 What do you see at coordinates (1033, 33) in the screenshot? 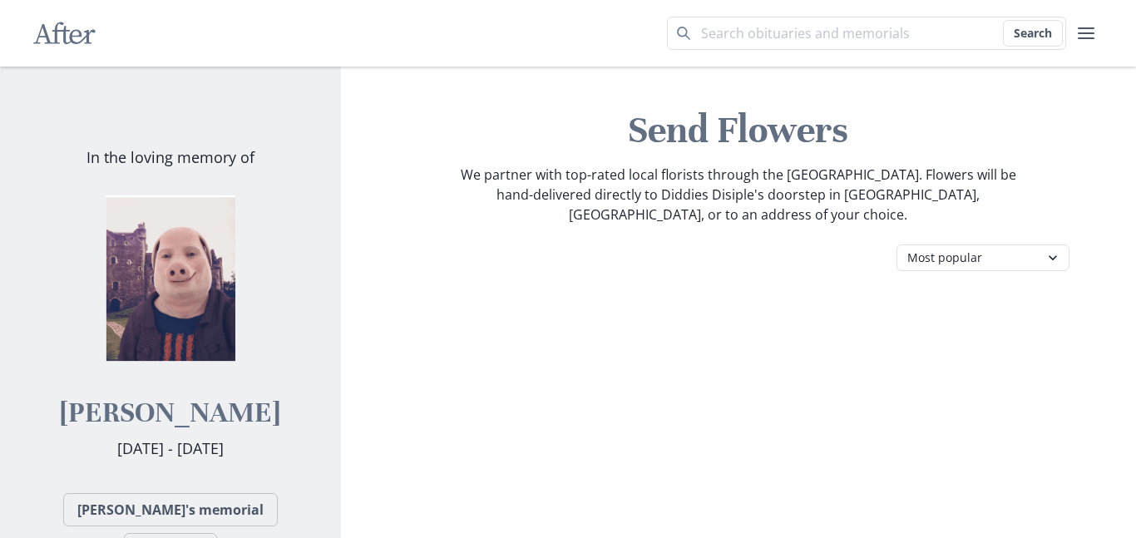
I see `button: Search` at bounding box center [1033, 33].